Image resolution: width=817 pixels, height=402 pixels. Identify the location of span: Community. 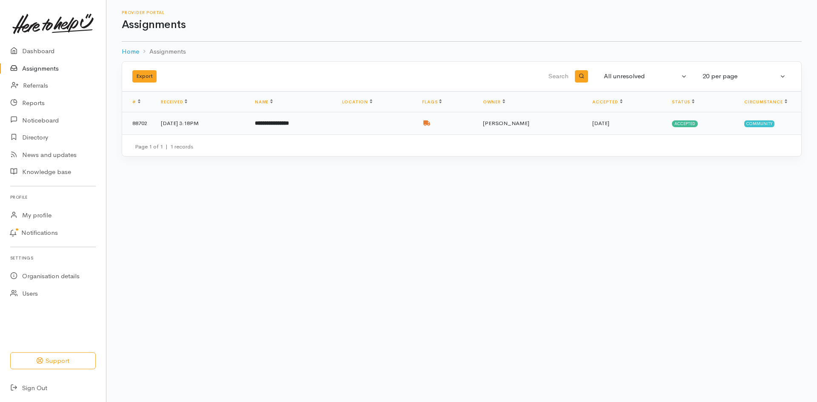
(759, 124).